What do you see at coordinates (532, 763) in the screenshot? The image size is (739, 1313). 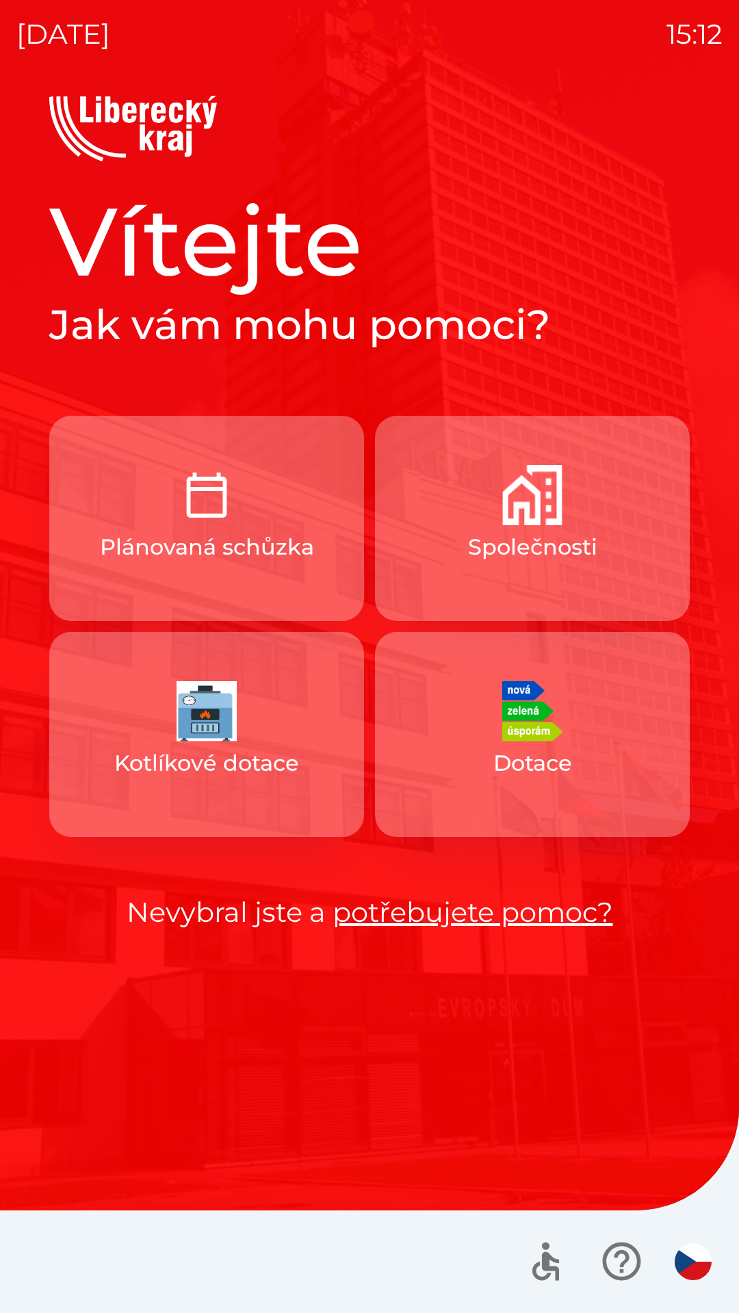 I see `p: Dotace` at bounding box center [532, 763].